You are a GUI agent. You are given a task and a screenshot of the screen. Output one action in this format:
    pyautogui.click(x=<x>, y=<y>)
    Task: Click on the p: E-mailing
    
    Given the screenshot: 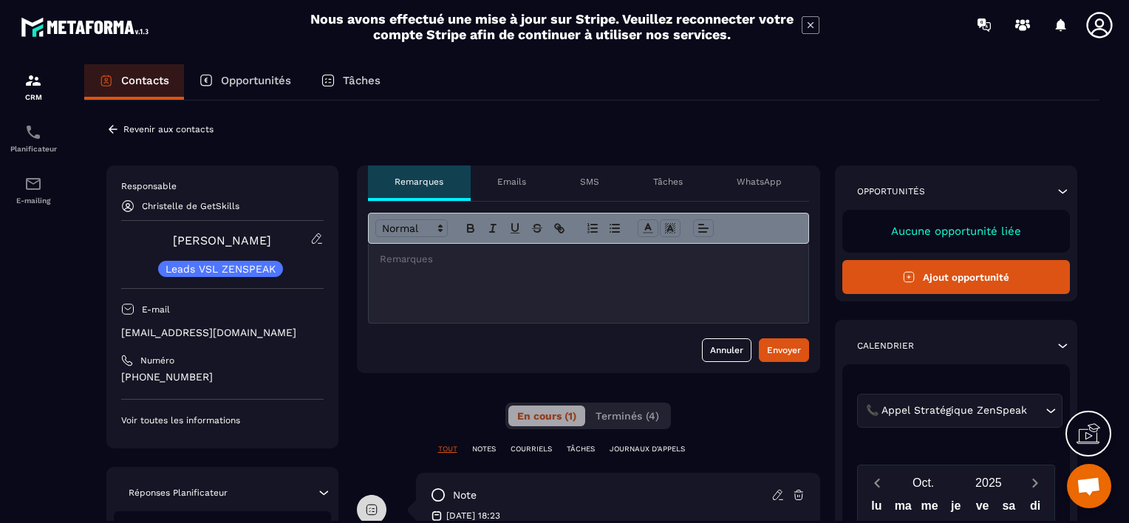 What is the action you would take?
    pyautogui.click(x=33, y=200)
    